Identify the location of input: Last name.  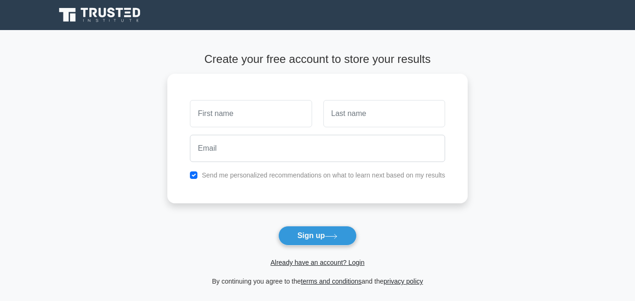
(384, 114).